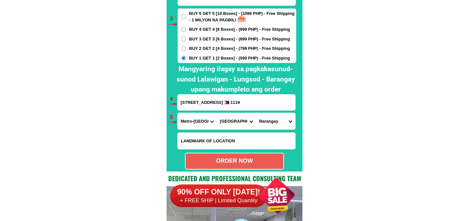 This screenshot has width=469, height=221. I want to click on input: BUY 4 GET 4 [8 Boxes] - (999 PHP) - Free Shipping, so click(183, 29).